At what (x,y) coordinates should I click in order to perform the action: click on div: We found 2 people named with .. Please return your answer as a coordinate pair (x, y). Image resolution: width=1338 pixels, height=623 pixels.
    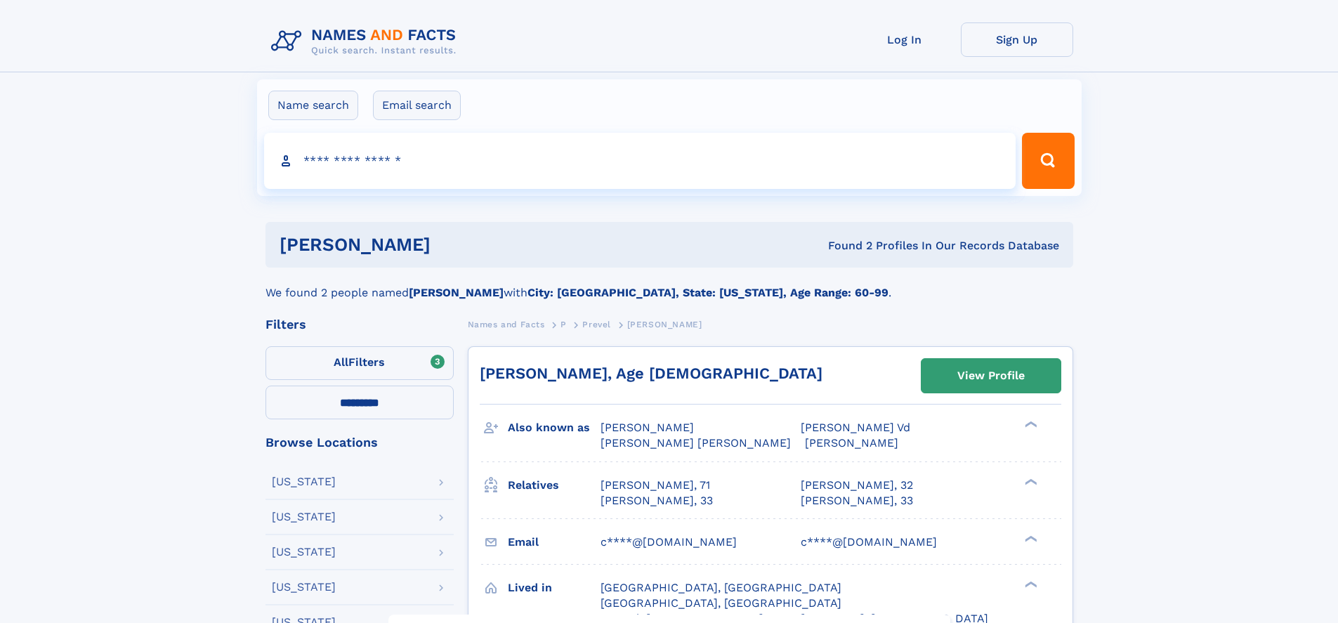
    Looking at the image, I should click on (669, 284).